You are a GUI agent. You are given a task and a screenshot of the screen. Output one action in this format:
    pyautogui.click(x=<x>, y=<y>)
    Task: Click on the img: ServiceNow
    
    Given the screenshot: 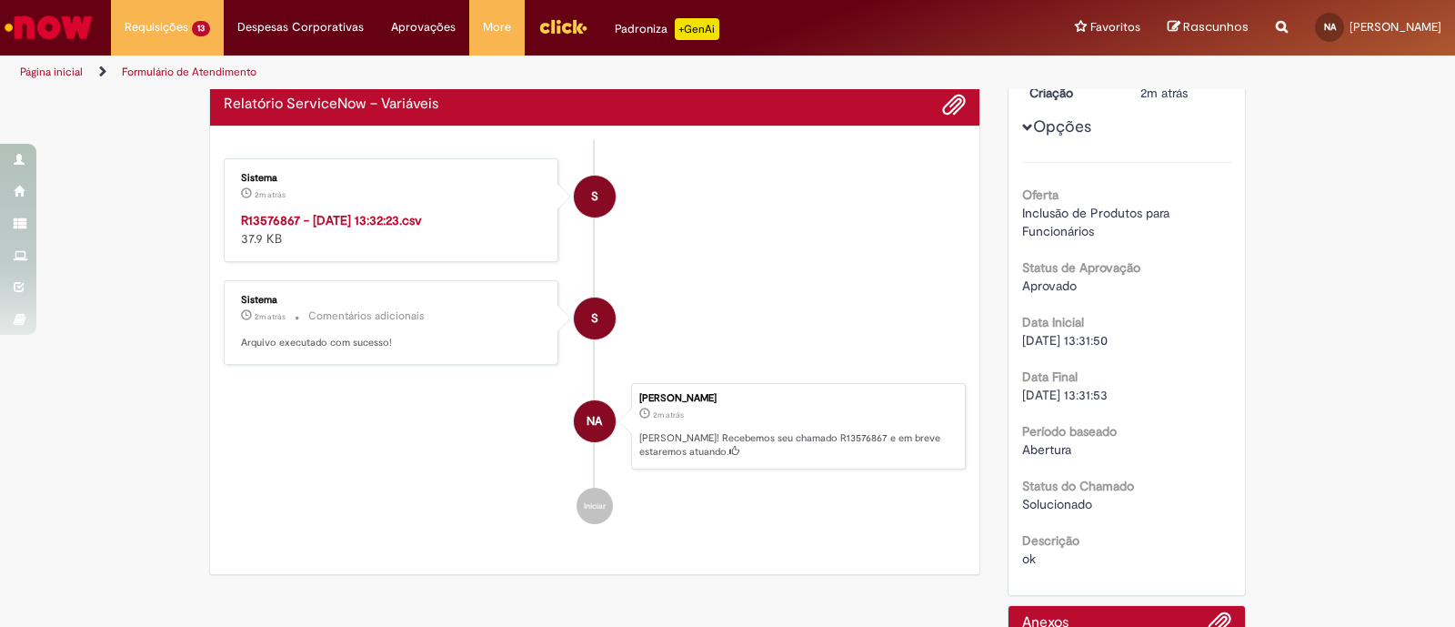 What is the action you would take?
    pyautogui.click(x=48, y=27)
    